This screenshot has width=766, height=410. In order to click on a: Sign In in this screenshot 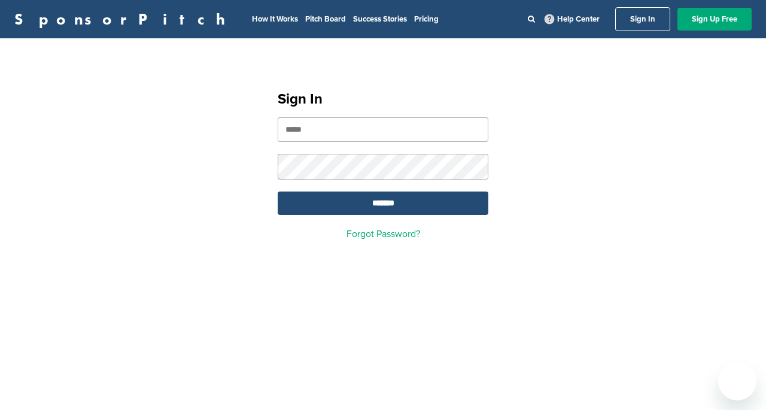, I will do `click(643, 19)`.